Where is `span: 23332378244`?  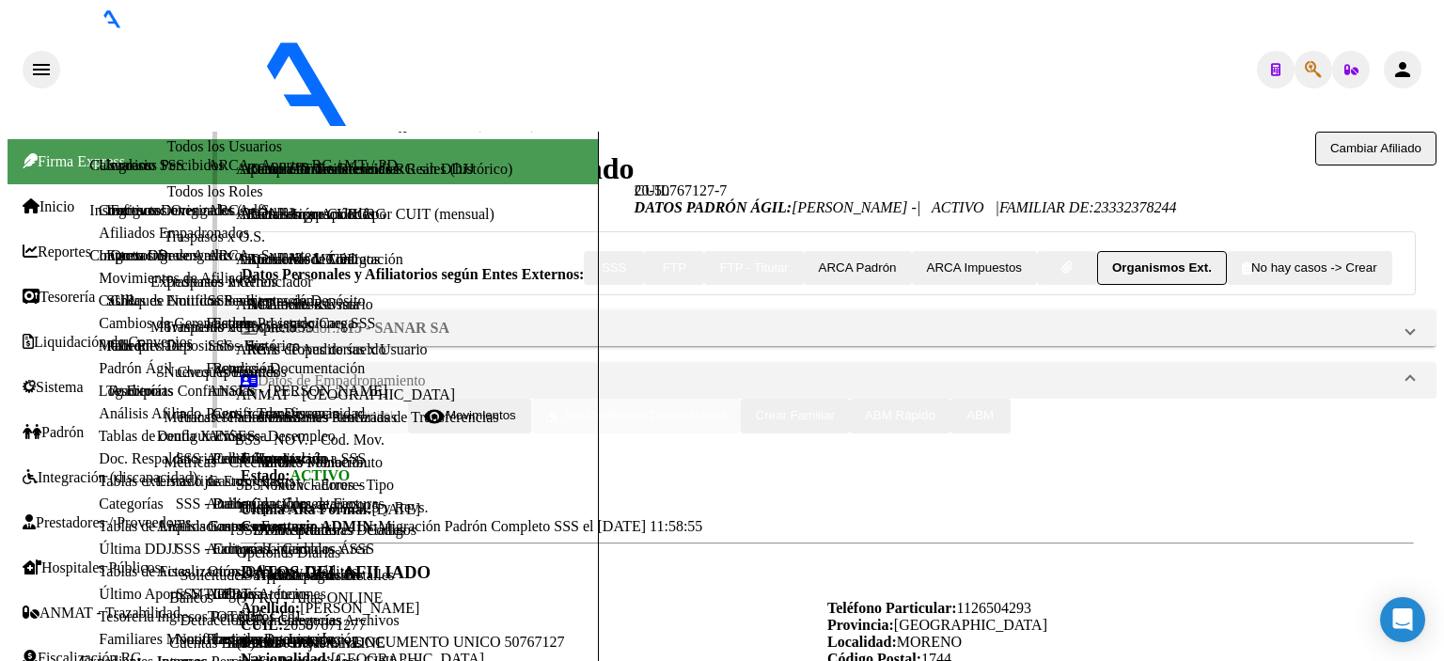 span: 23332378244 is located at coordinates (1136, 207).